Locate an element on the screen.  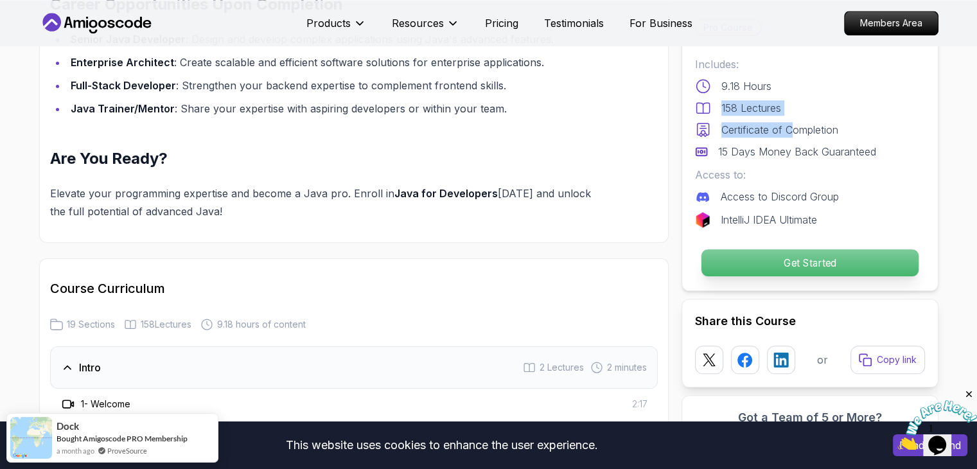
p: Access to Discord Group is located at coordinates (780, 196).